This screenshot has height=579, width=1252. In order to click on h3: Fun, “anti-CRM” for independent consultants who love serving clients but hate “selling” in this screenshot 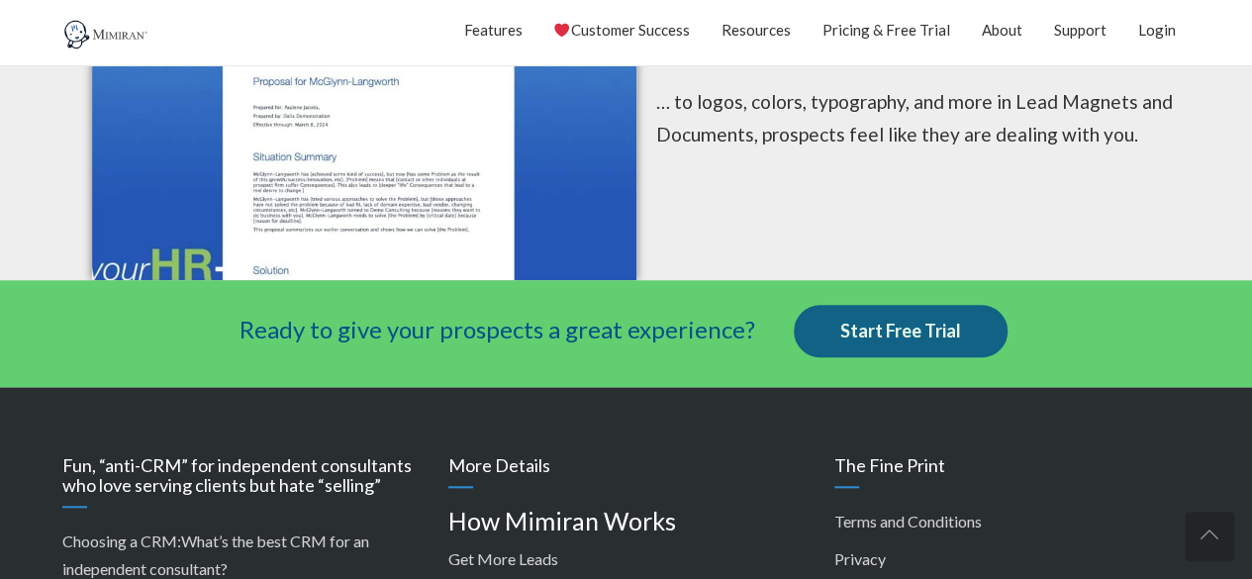, I will do `click(241, 482)`.